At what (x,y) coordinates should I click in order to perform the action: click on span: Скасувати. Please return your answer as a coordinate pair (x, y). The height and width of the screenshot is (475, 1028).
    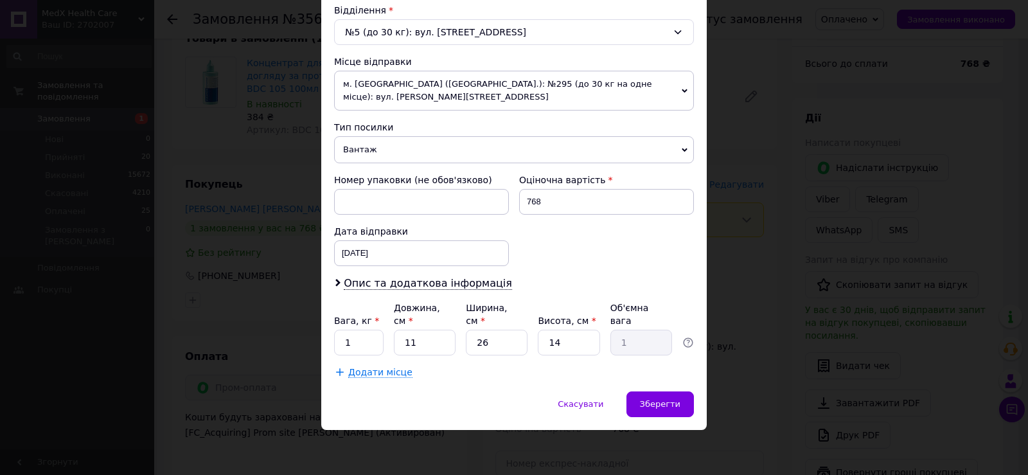
    Looking at the image, I should click on (580, 404).